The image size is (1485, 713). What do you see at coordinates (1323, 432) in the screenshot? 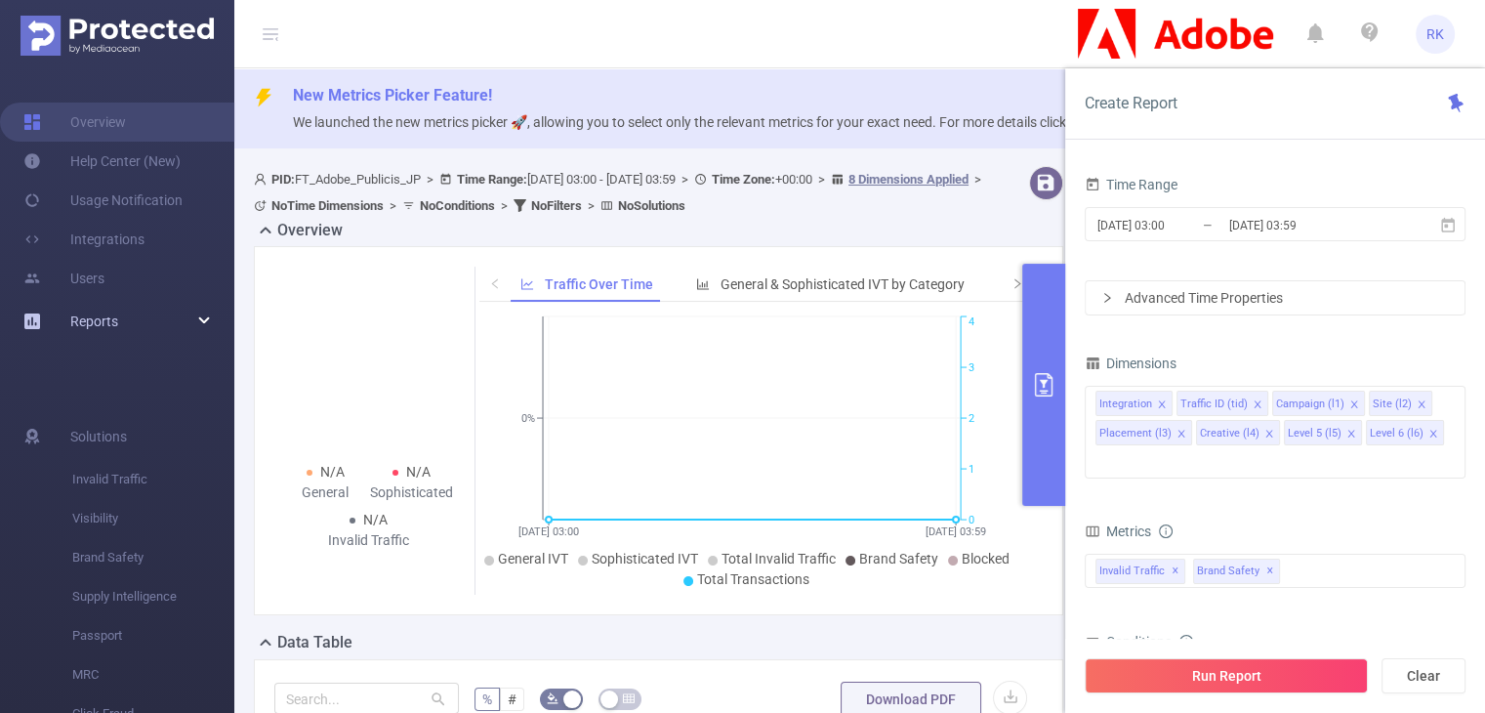
I see `li: Level 5 (l5)` at bounding box center [1323, 432].